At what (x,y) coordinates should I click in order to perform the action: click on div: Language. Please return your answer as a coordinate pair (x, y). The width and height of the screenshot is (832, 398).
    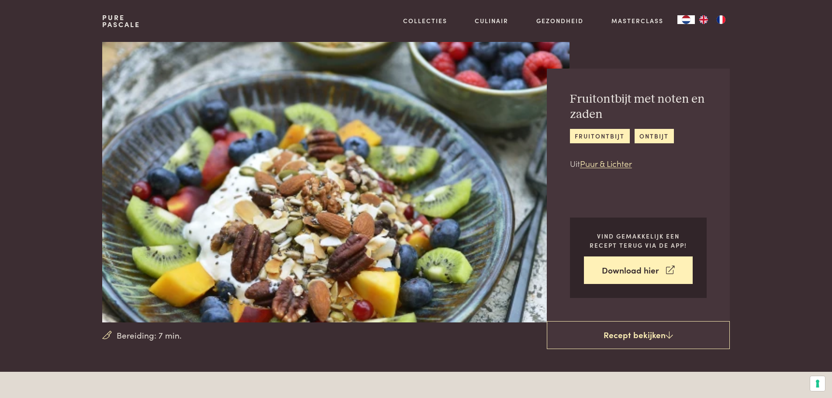
    Looking at the image, I should click on (686, 20).